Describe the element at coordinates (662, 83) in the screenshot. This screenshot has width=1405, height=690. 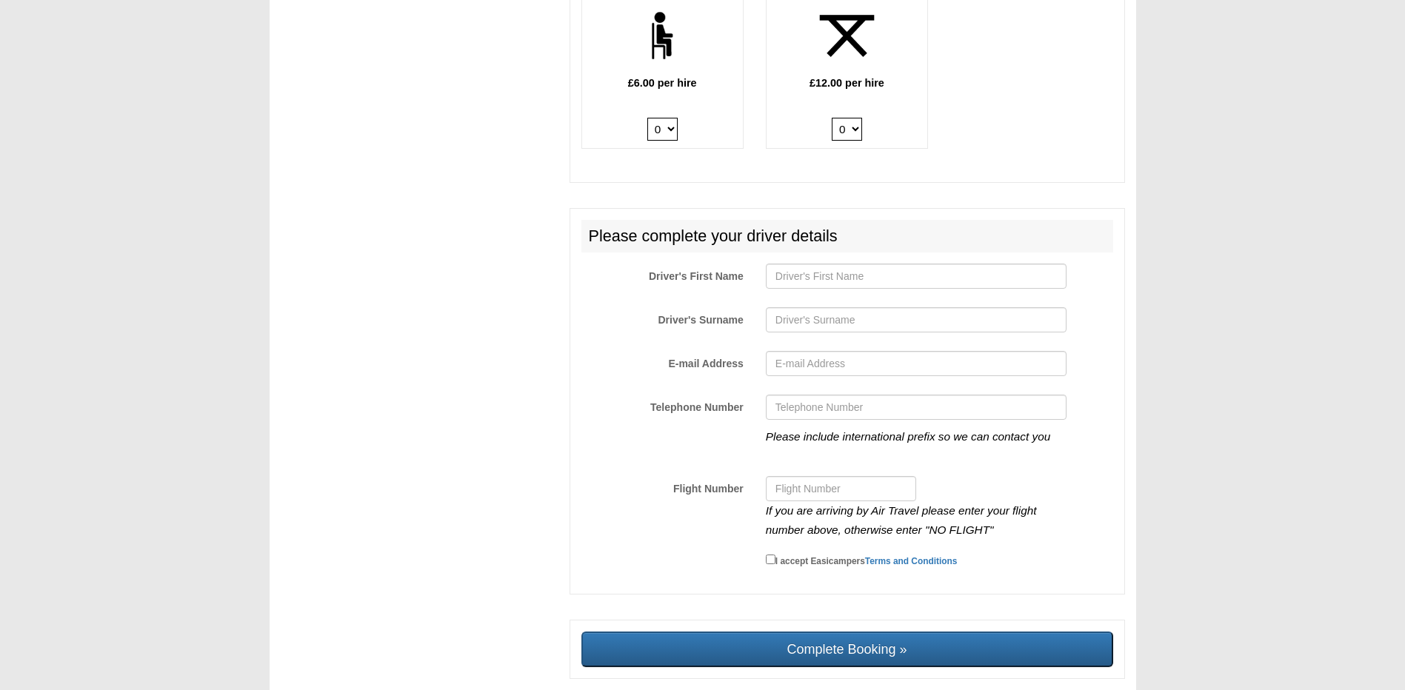
I see `b: £6.00 per hire` at that location.